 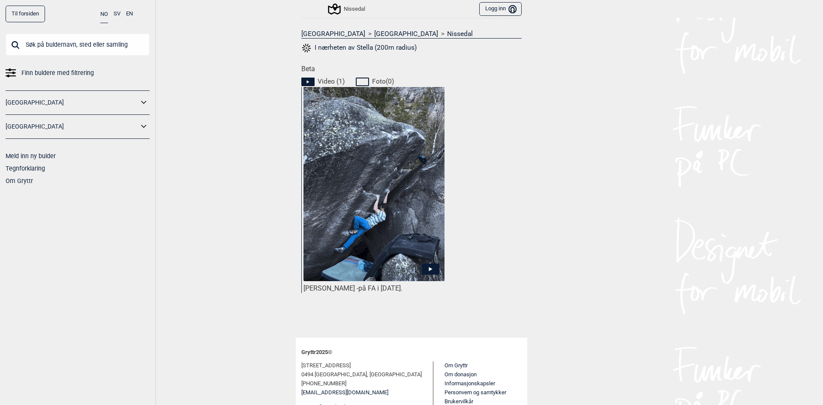 I want to click on a: Informasjonskapsler, so click(x=470, y=383).